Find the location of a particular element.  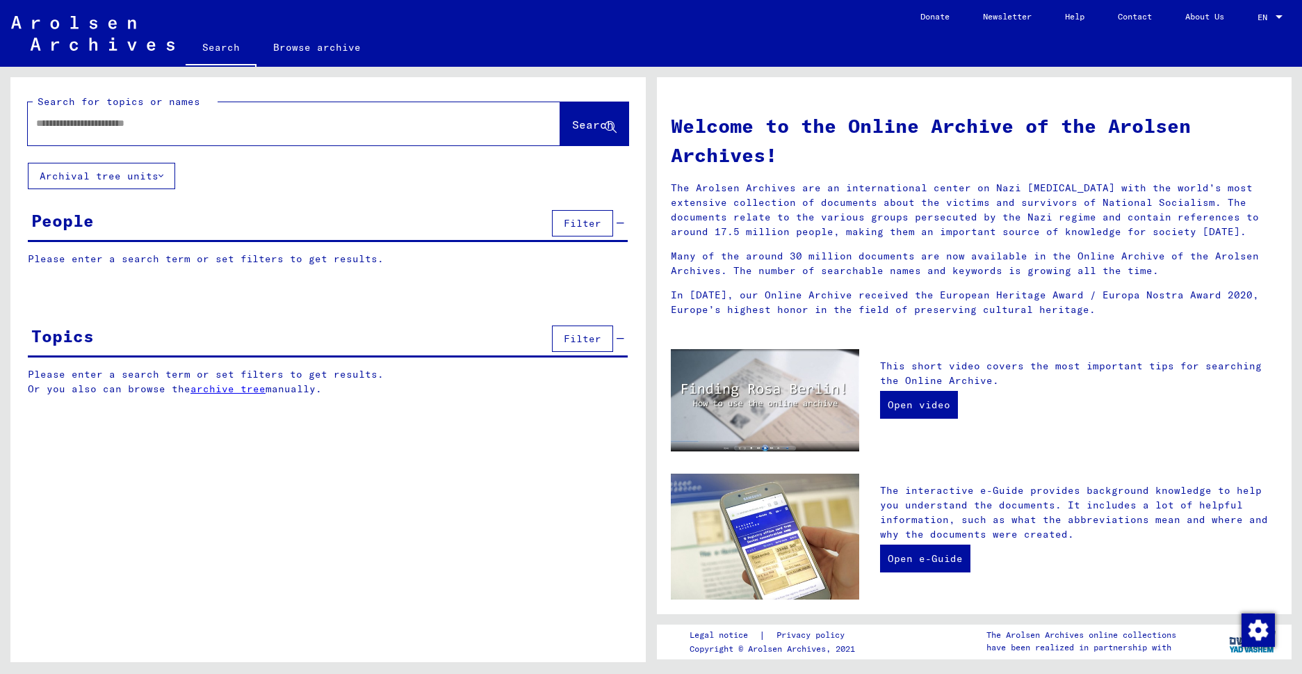

p: This short video covers the most important tips for searching the Online Archive. is located at coordinates (1079, 373).